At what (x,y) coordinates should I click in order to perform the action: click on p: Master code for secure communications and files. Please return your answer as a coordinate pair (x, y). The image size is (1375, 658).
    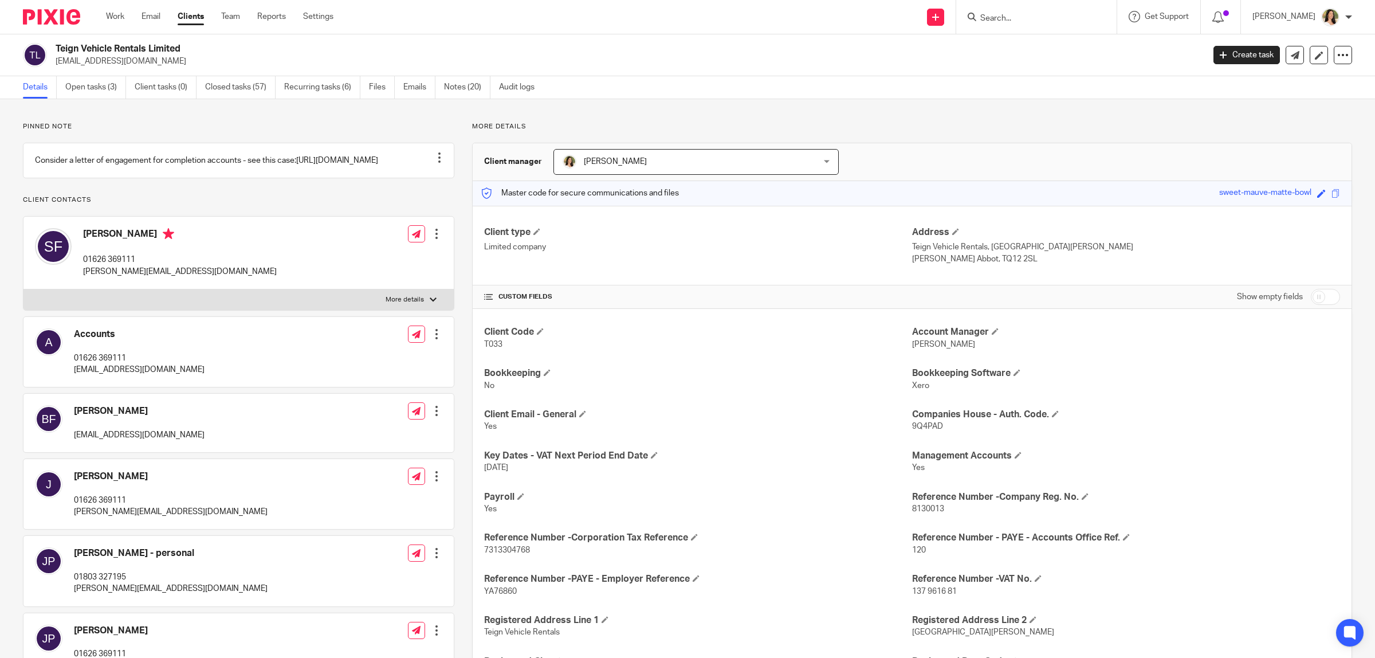
    Looking at the image, I should click on (580, 193).